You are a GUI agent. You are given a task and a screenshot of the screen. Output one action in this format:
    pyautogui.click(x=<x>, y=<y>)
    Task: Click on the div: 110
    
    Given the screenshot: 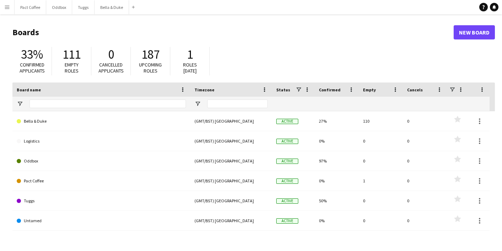 What is the action you would take?
    pyautogui.click(x=381, y=121)
    